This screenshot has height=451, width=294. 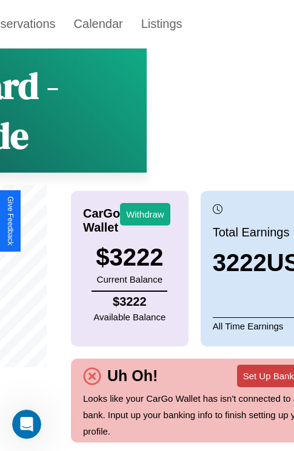 What do you see at coordinates (101, 220) in the screenshot?
I see `h4: CarGo Wallet` at bounding box center [101, 220].